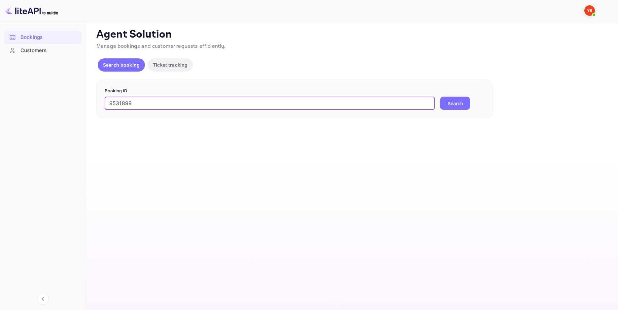 The height and width of the screenshot is (310, 618). I want to click on a: Bookings, so click(43, 37).